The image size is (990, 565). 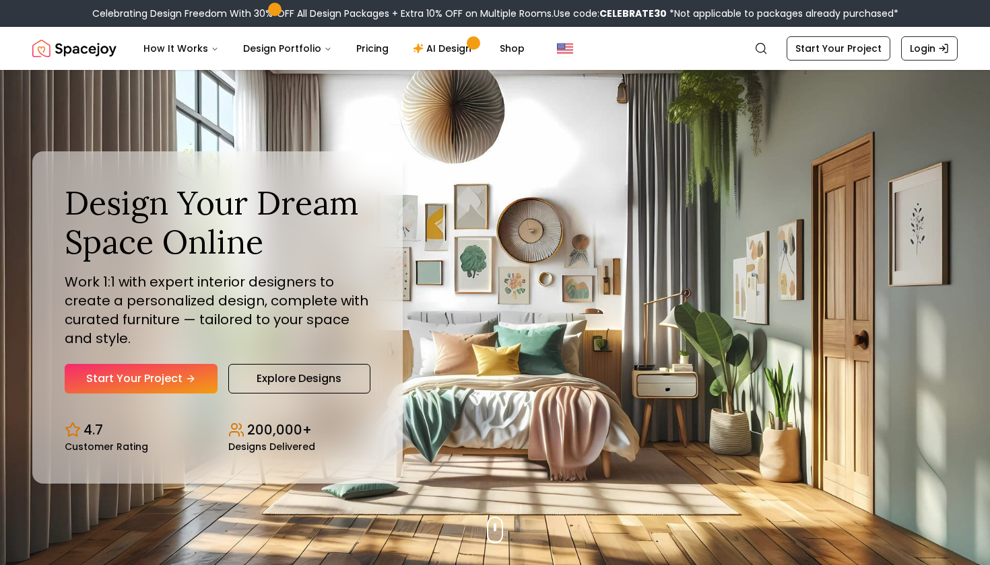 What do you see at coordinates (334, 48) in the screenshot?
I see `nav: Main` at bounding box center [334, 48].